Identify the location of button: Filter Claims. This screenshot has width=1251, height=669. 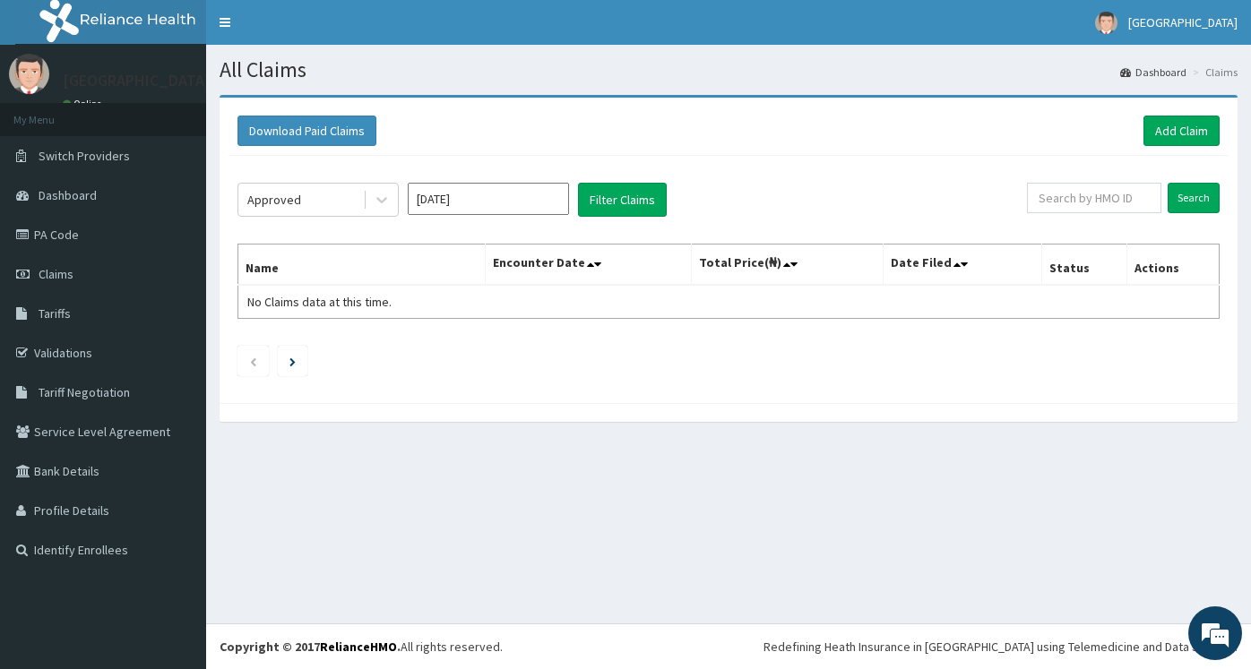
(622, 200).